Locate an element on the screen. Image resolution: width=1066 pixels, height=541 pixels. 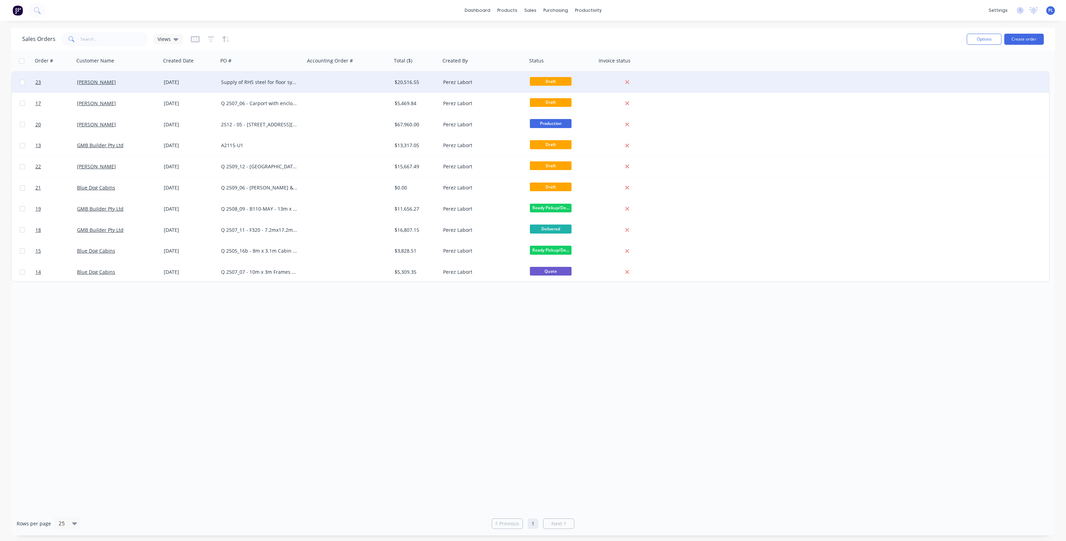
span: 23 is located at coordinates (38, 82).